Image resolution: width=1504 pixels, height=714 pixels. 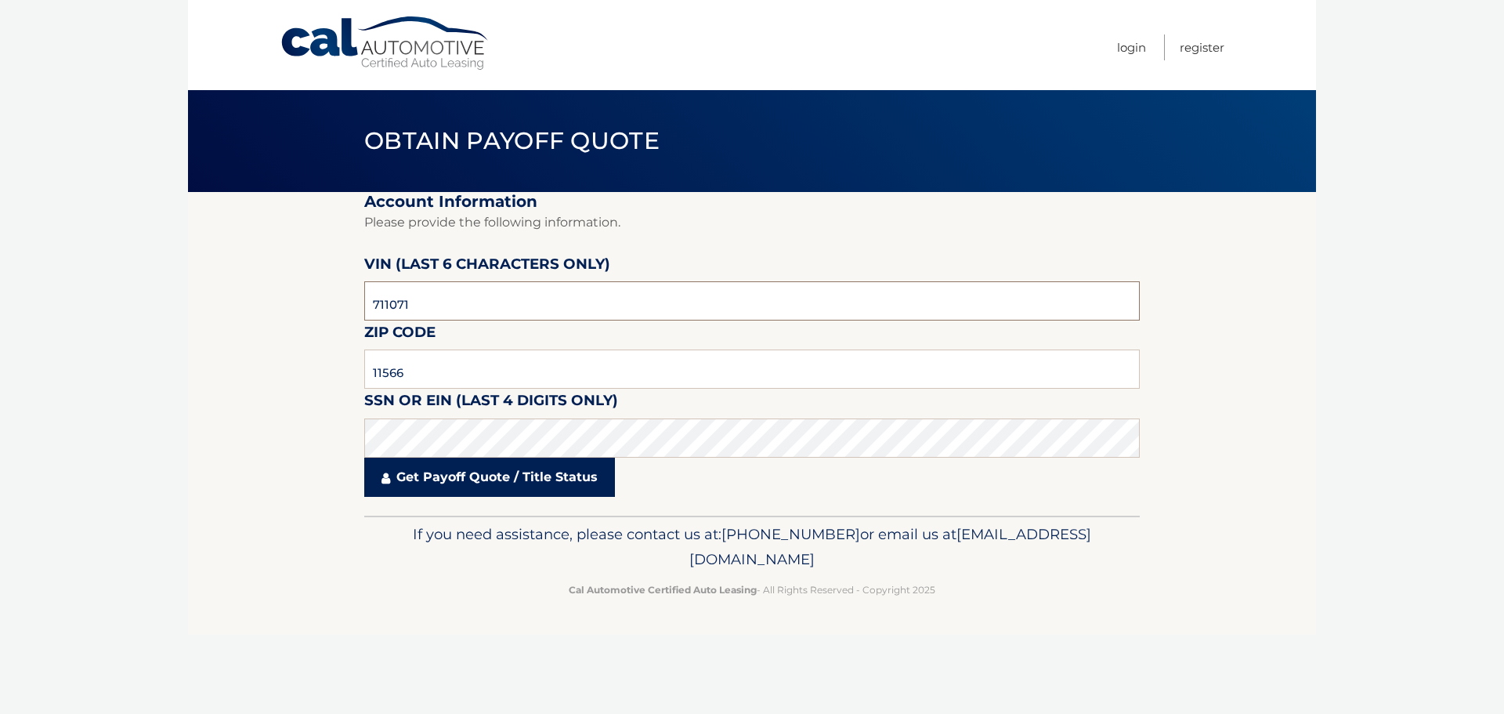 I want to click on span: Obtain Payoff Quote, so click(x=512, y=140).